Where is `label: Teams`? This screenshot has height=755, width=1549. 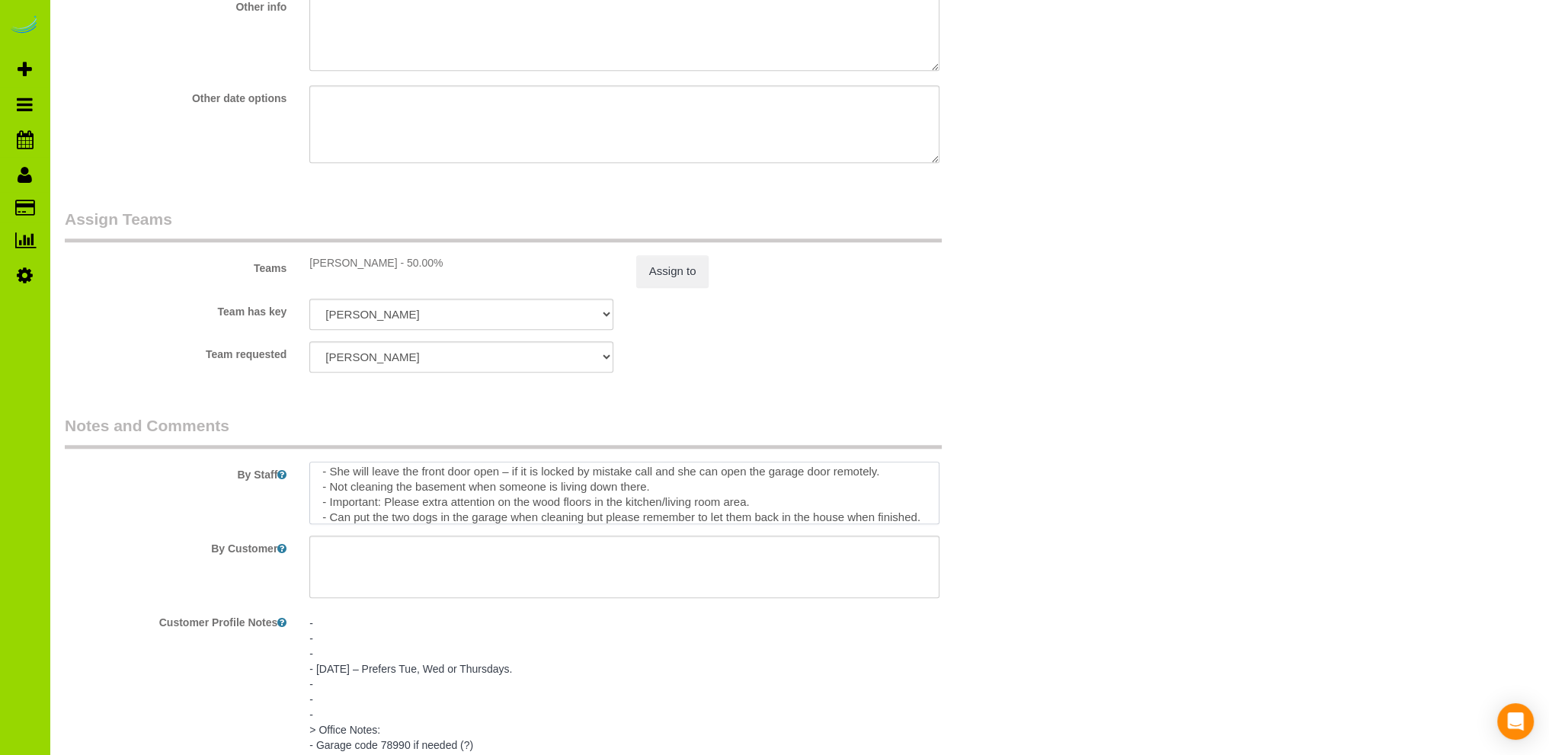 label: Teams is located at coordinates (175, 265).